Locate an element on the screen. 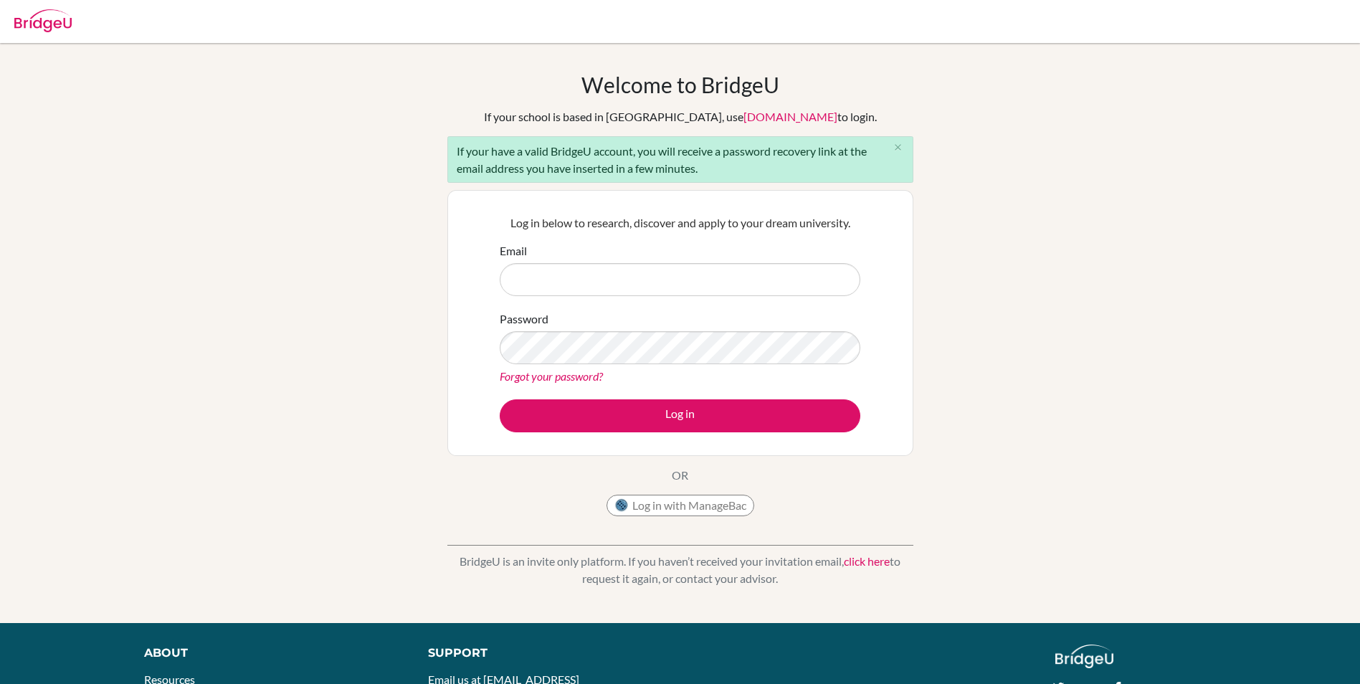 This screenshot has width=1360, height=684. label: Password is located at coordinates (524, 319).